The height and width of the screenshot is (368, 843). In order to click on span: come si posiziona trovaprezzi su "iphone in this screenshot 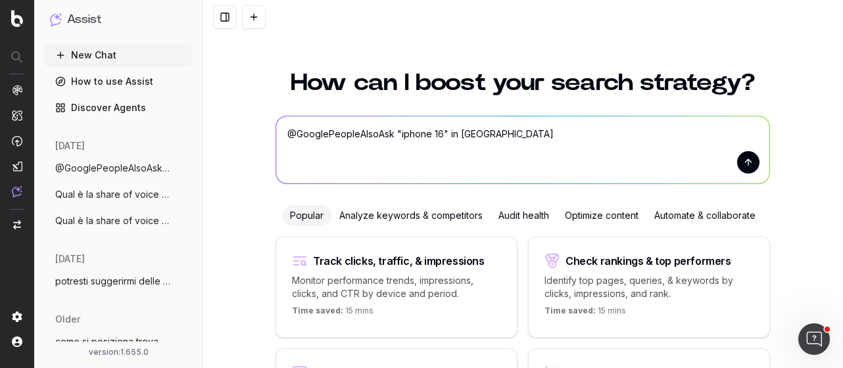, I will do `click(113, 342)`.